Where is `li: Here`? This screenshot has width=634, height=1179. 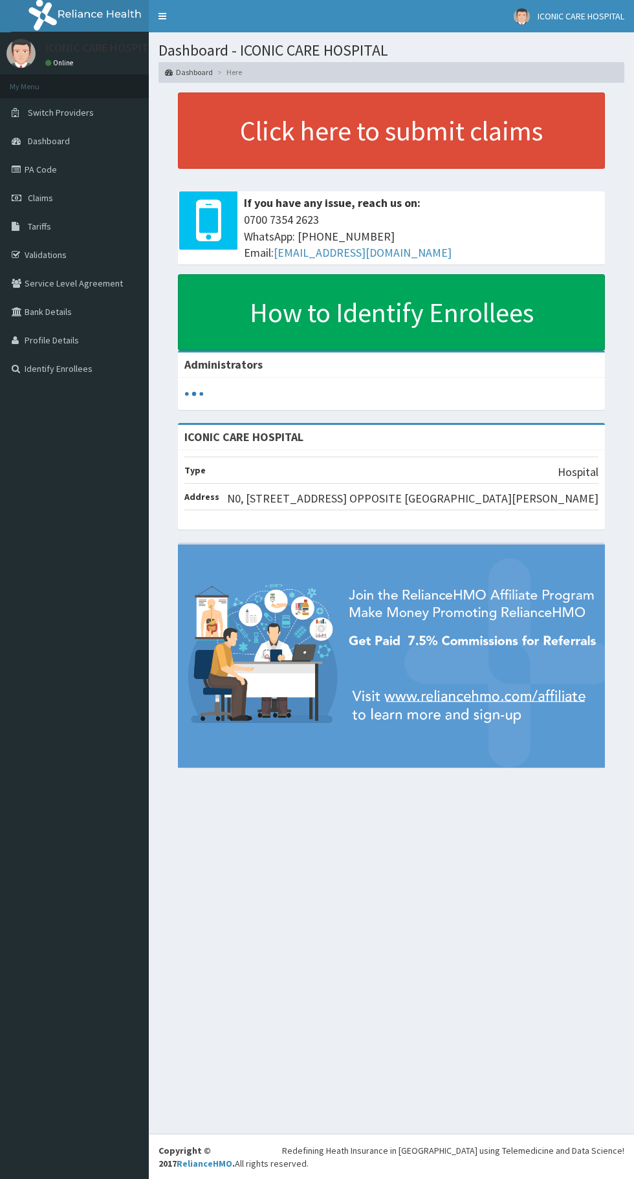 li: Here is located at coordinates (228, 72).